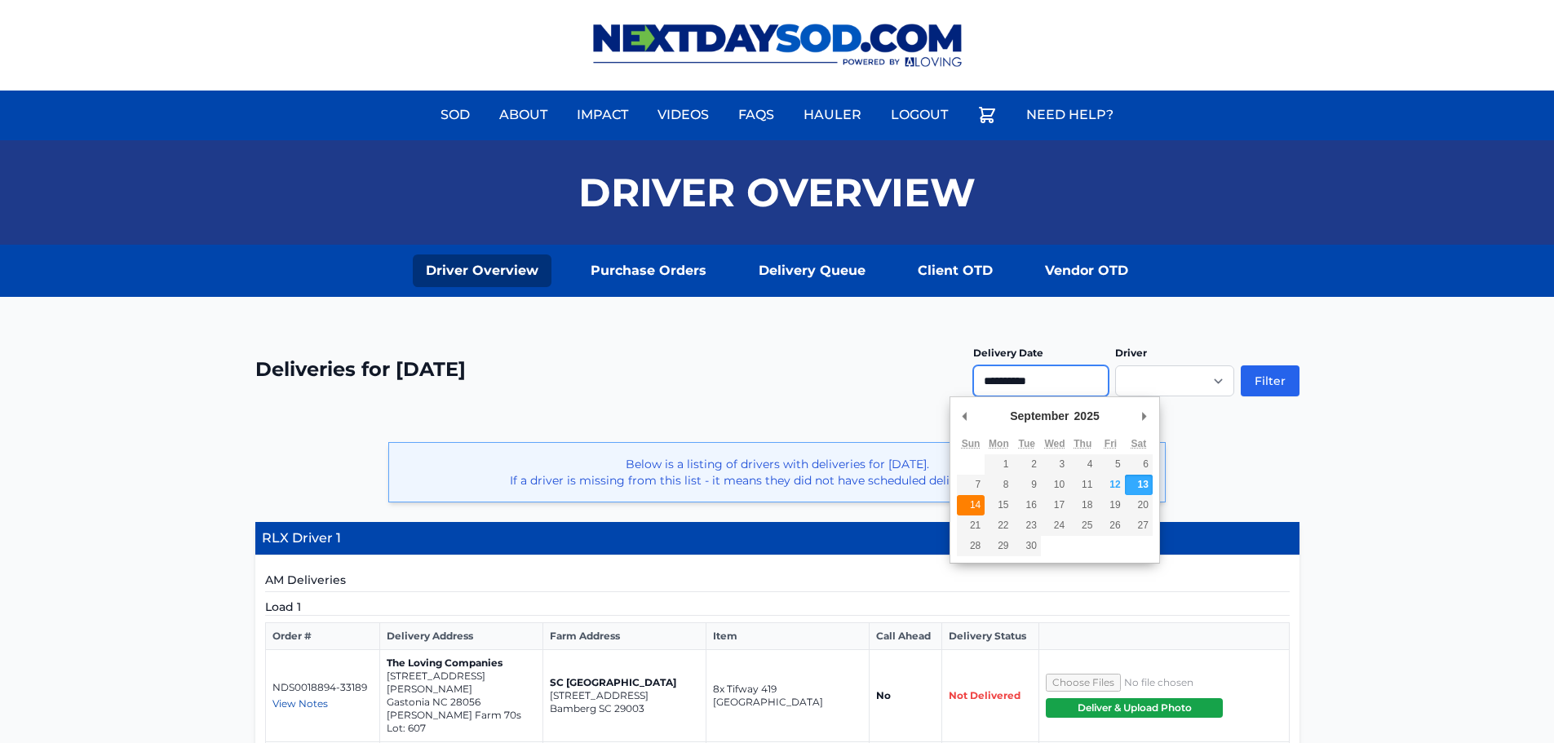  I want to click on button: 9, so click(1027, 484).